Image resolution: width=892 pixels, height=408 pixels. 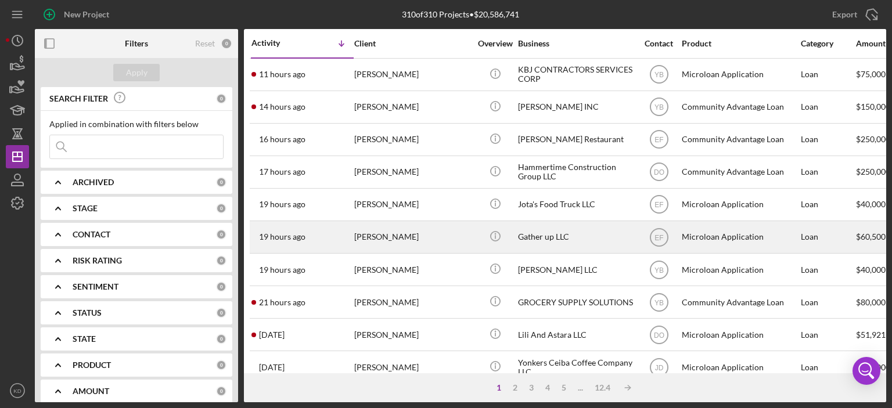 What do you see at coordinates (499, 388) in the screenshot?
I see `div: 1` at bounding box center [499, 388].